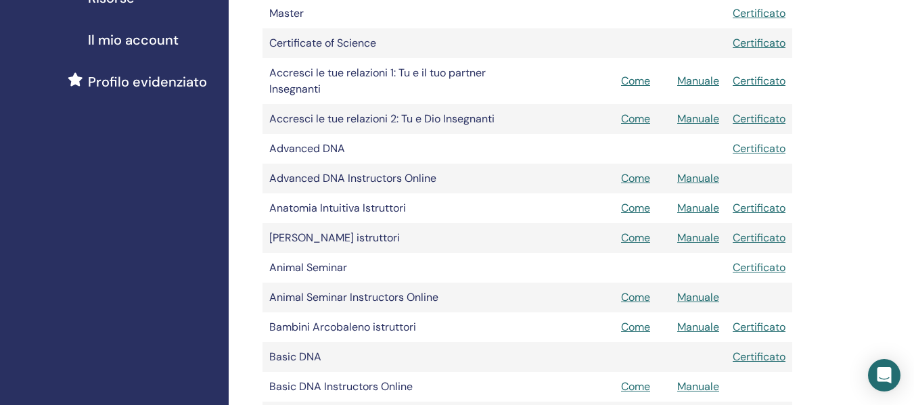 The height and width of the screenshot is (405, 914). Describe the element at coordinates (384, 387) in the screenshot. I see `td: Basic DNA Instructors Online` at that location.